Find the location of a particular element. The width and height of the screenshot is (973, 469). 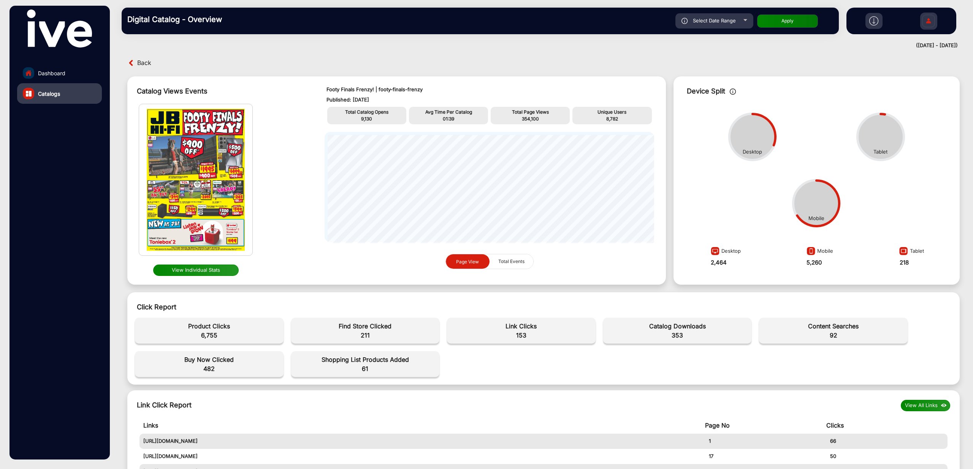

strong: 5,260 is located at coordinates (814, 262).